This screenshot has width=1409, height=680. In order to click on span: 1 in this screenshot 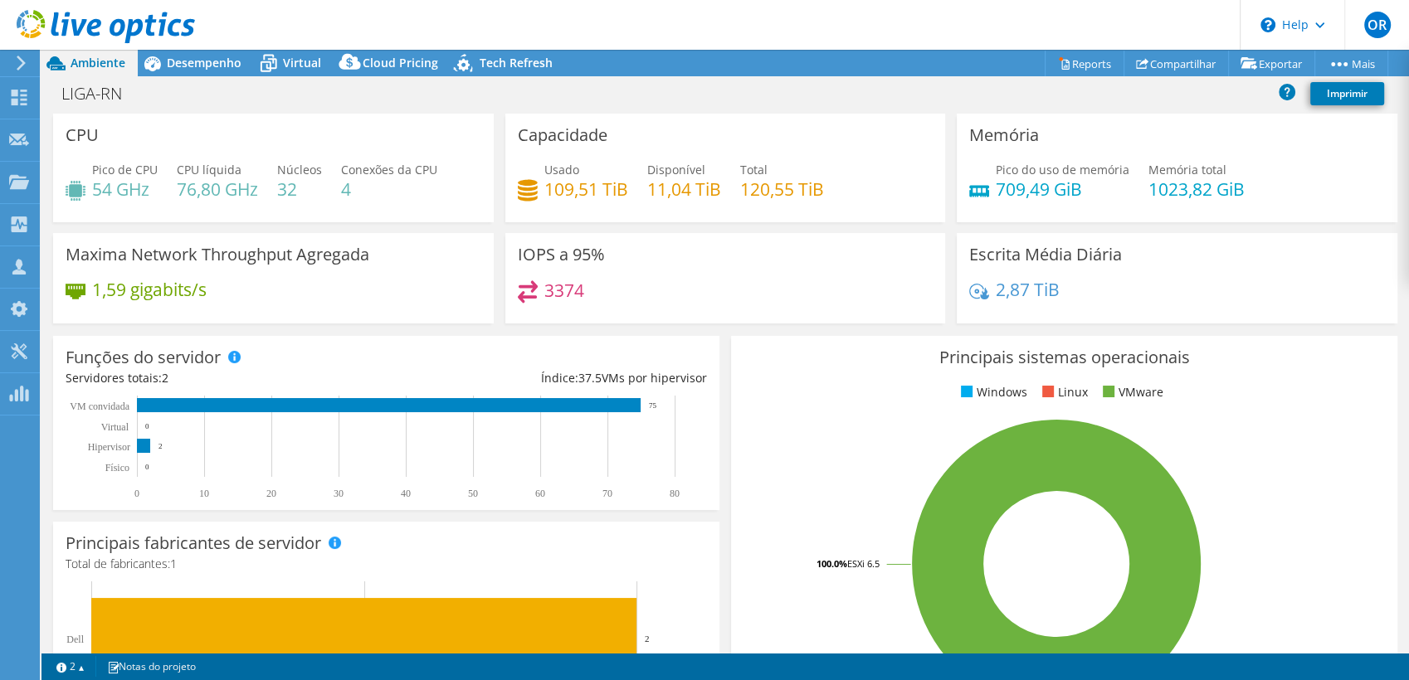, I will do `click(173, 563)`.